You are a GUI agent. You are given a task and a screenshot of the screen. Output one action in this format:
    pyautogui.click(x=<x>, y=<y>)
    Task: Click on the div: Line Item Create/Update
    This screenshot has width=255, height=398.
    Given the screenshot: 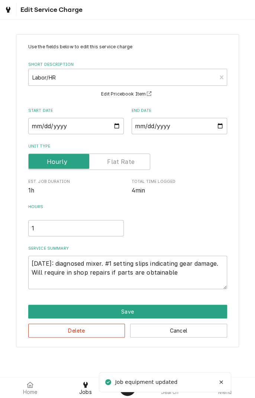 What is the action you would take?
    pyautogui.click(x=128, y=191)
    